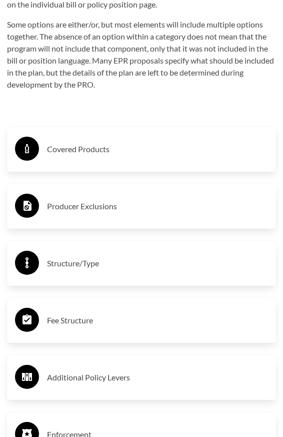 The image size is (283, 437). What do you see at coordinates (158, 263) in the screenshot?
I see `h3: Structure/Type` at bounding box center [158, 263].